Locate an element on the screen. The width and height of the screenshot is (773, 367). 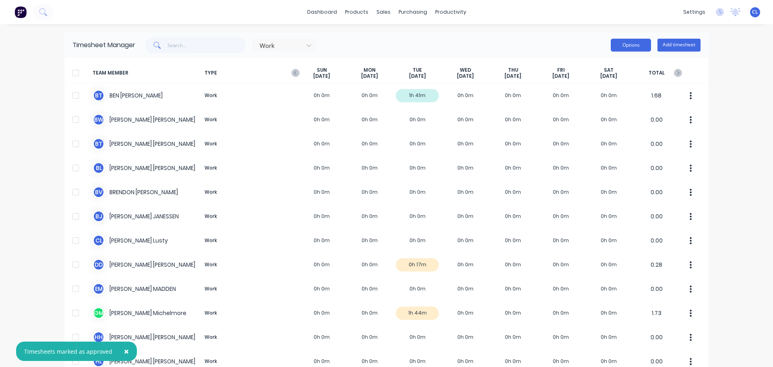
span: CL is located at coordinates (755, 12).